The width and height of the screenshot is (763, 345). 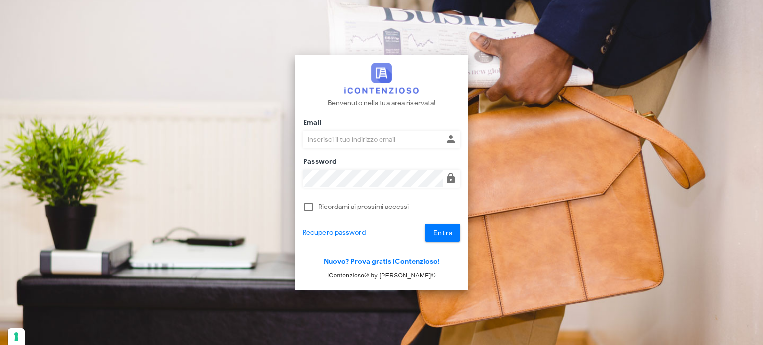 I want to click on a: Recupero password, so click(x=334, y=233).